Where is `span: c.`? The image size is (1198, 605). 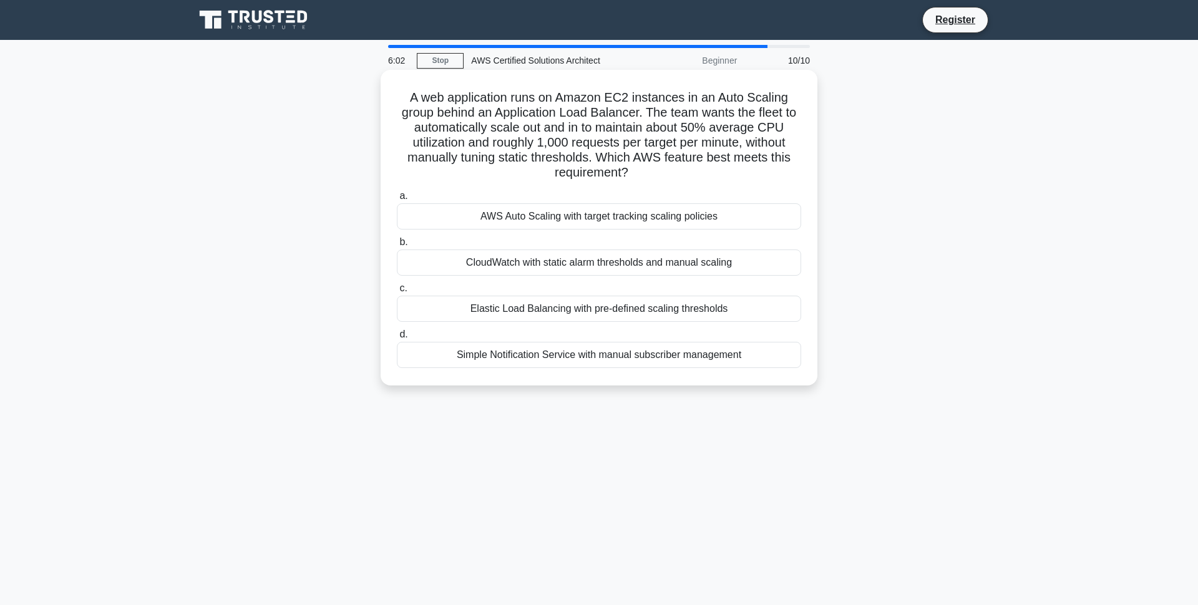 span: c. is located at coordinates (403, 288).